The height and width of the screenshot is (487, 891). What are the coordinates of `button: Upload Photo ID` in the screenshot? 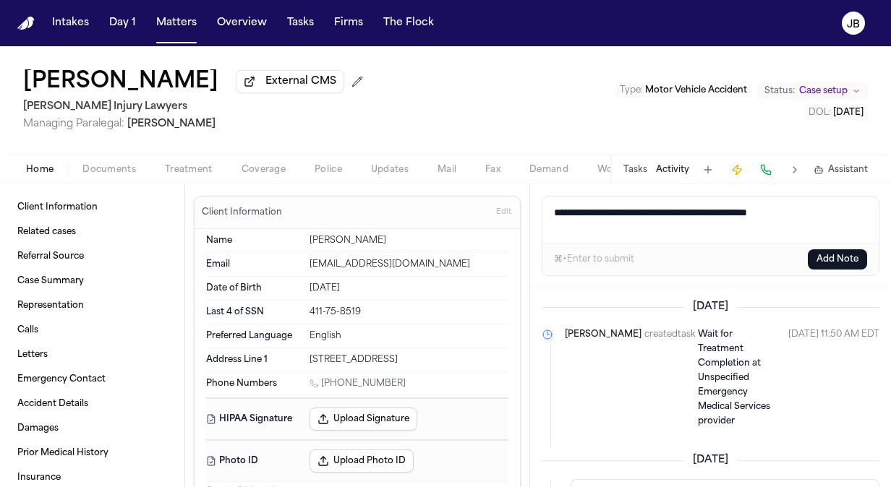 It's located at (362, 461).